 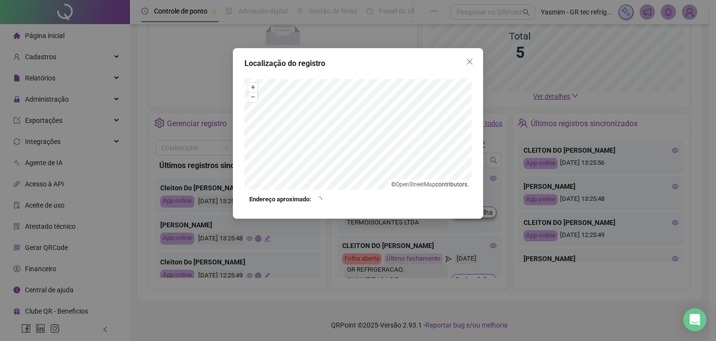 I want to click on a: OpenStreetMap, so click(x=415, y=184).